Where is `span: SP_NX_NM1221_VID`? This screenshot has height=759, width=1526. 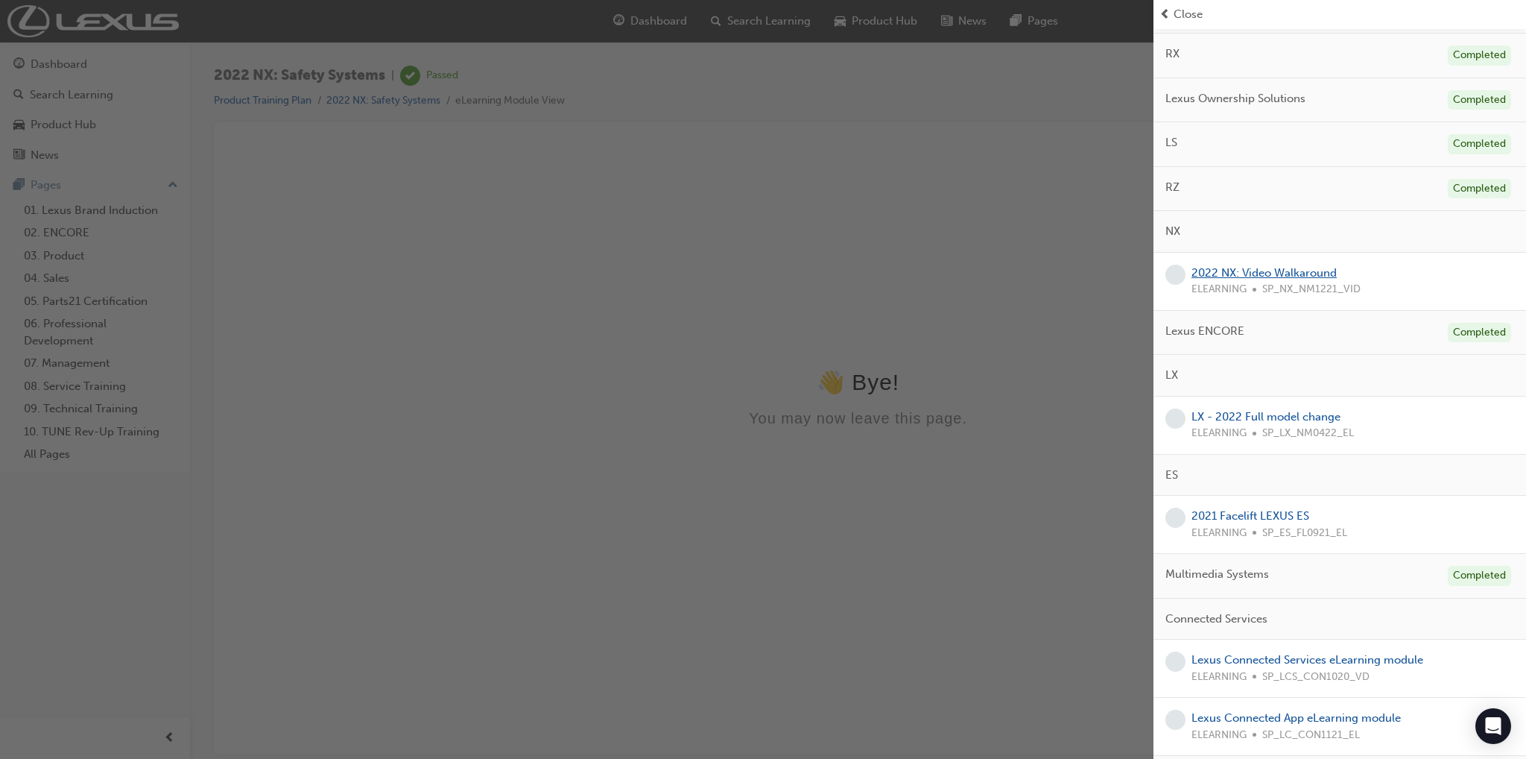
span: SP_NX_NM1221_VID is located at coordinates (1311, 289).